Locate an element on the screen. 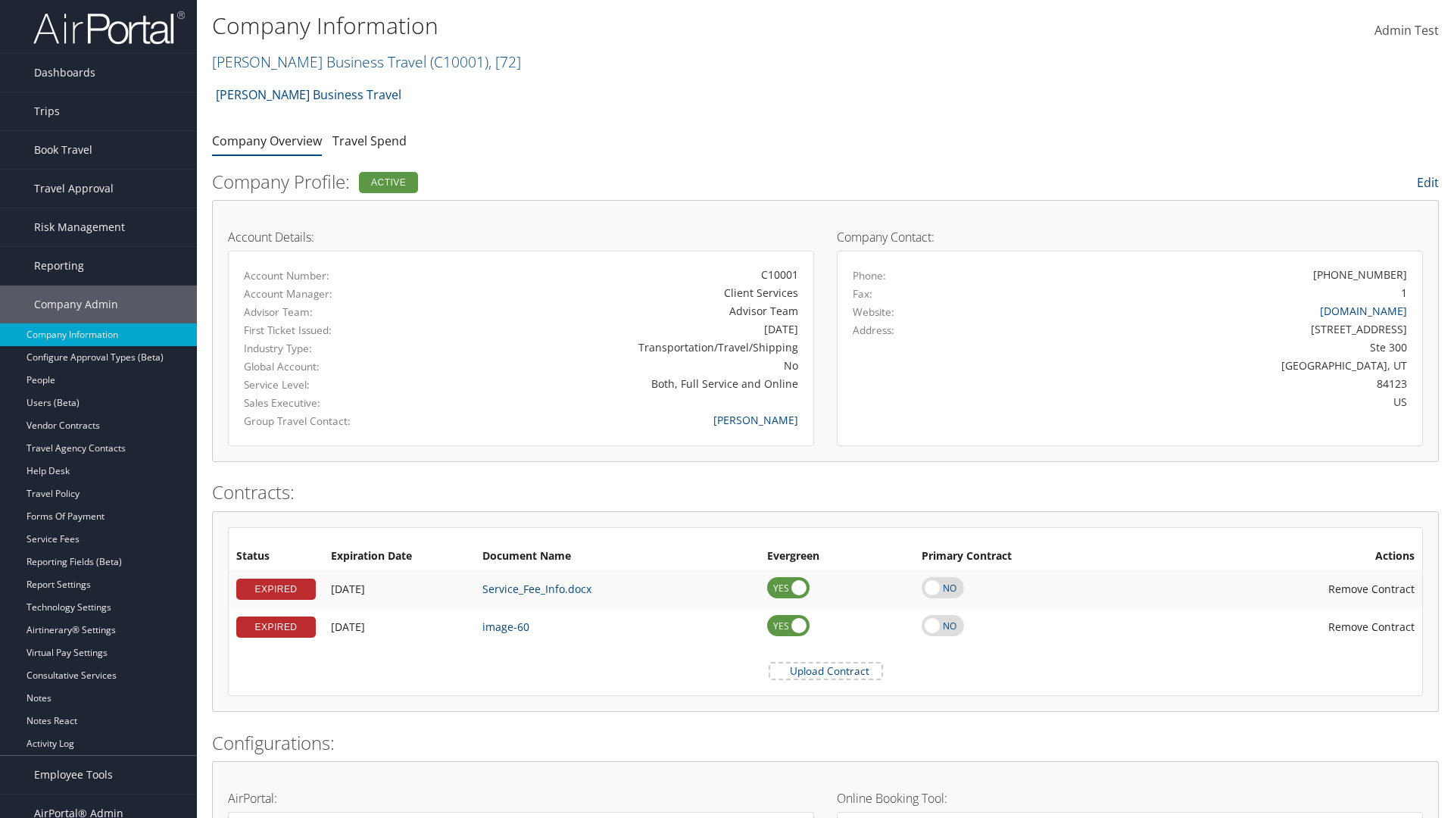 The height and width of the screenshot is (818, 1454). th: Status is located at coordinates (276, 556).